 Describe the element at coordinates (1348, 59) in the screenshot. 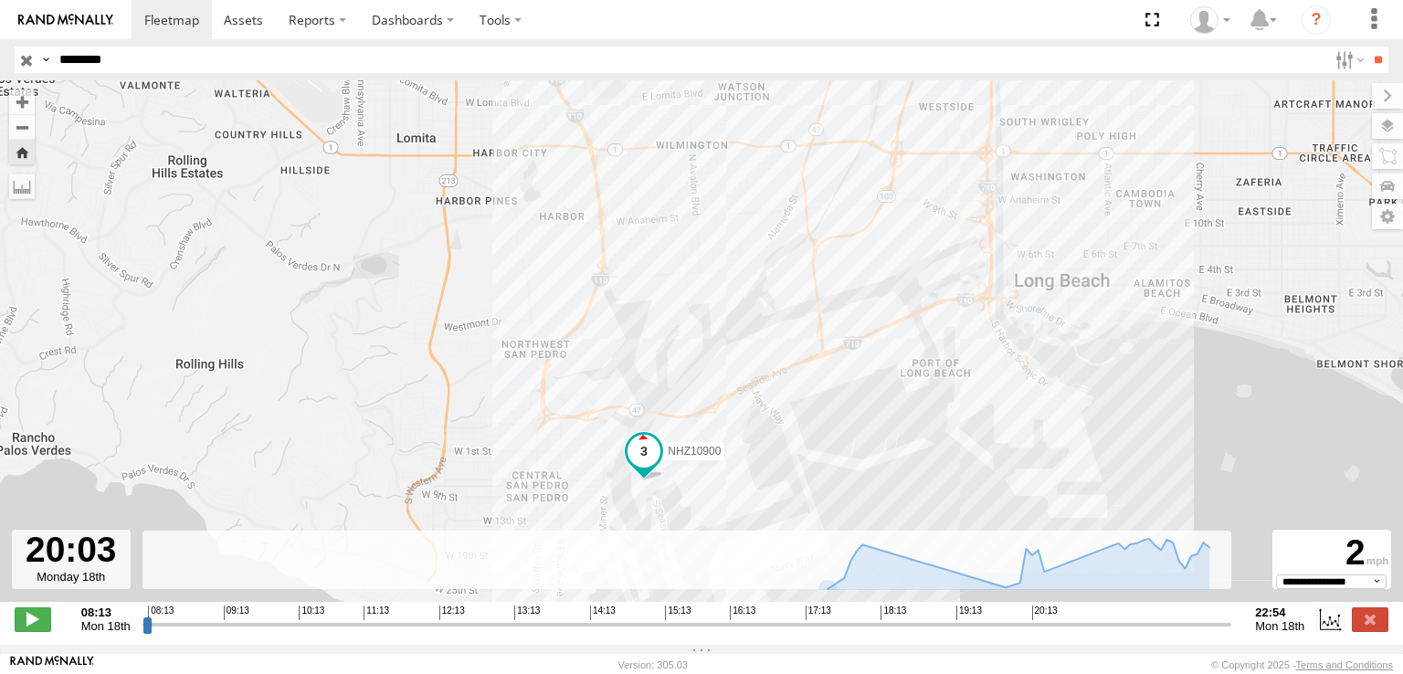

I see `label: Search Filter Options` at that location.